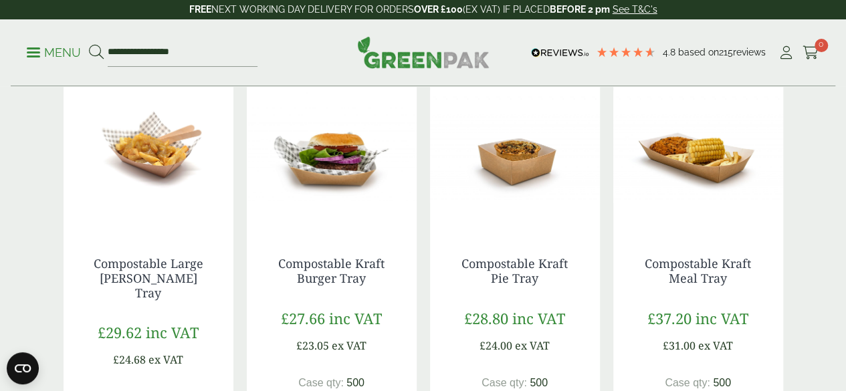 The image size is (846, 391). I want to click on a: 0, so click(811, 53).